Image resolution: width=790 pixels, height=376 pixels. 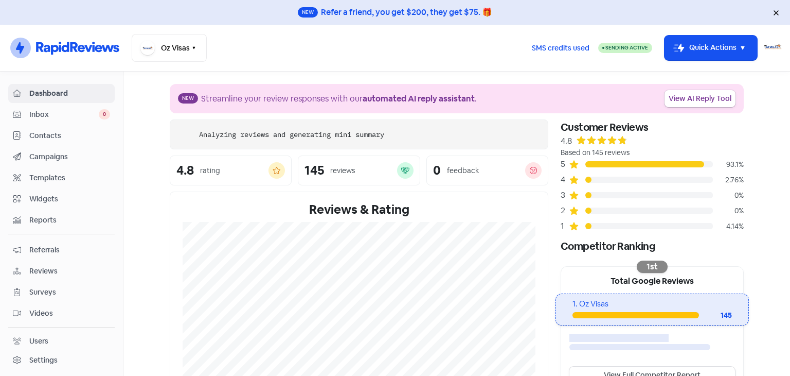 I want to click on a: Dashboard, so click(x=61, y=93).